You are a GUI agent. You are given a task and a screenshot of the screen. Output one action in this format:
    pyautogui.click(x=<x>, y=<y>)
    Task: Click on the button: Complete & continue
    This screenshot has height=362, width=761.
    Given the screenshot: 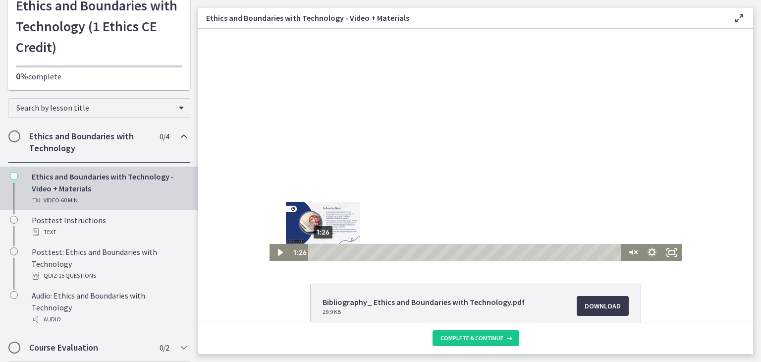 What is the action you would take?
    pyautogui.click(x=476, y=338)
    